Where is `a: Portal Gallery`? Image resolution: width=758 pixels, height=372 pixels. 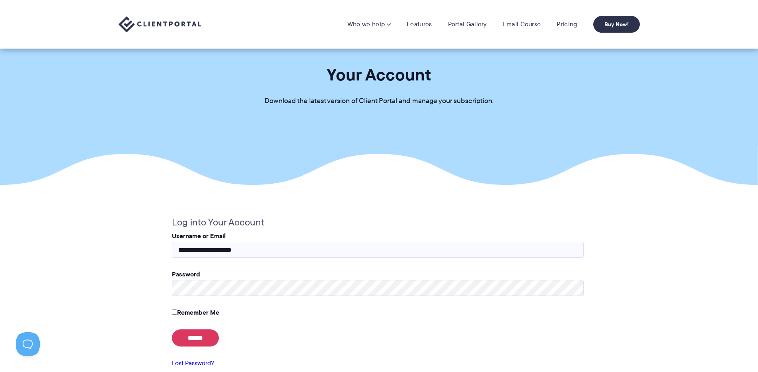
a: Portal Gallery is located at coordinates (468, 24).